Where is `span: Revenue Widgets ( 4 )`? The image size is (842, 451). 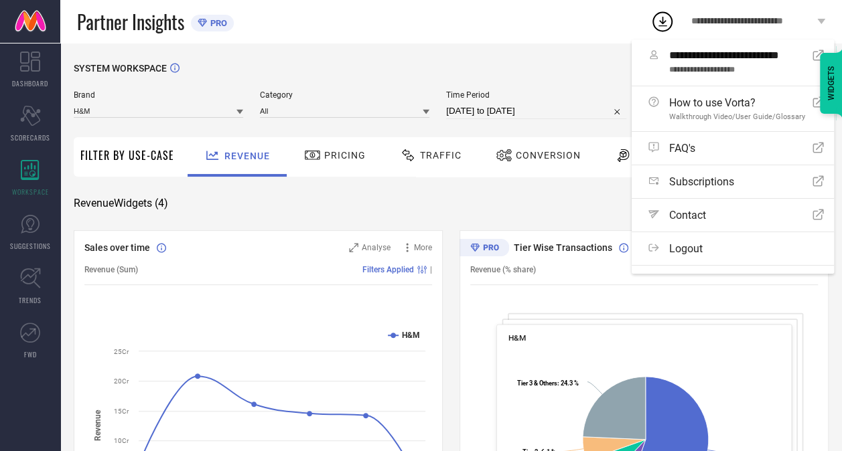
span: Revenue Widgets ( 4 ) is located at coordinates (121, 204).